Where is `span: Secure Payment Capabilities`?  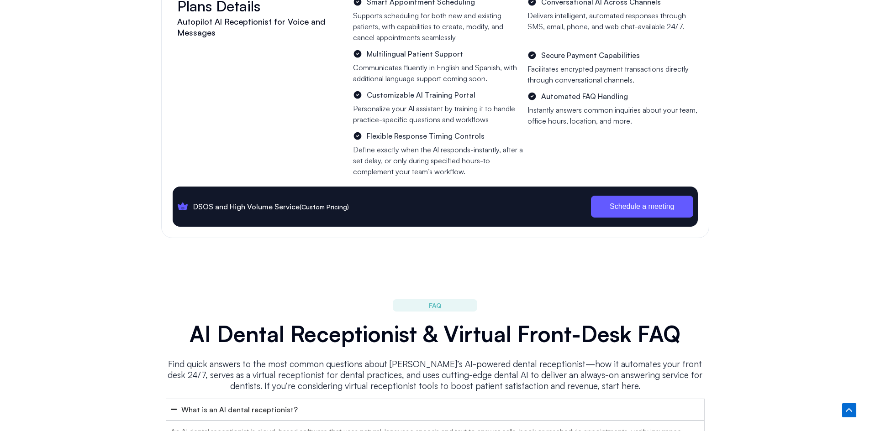 span: Secure Payment Capabilities is located at coordinates (589, 55).